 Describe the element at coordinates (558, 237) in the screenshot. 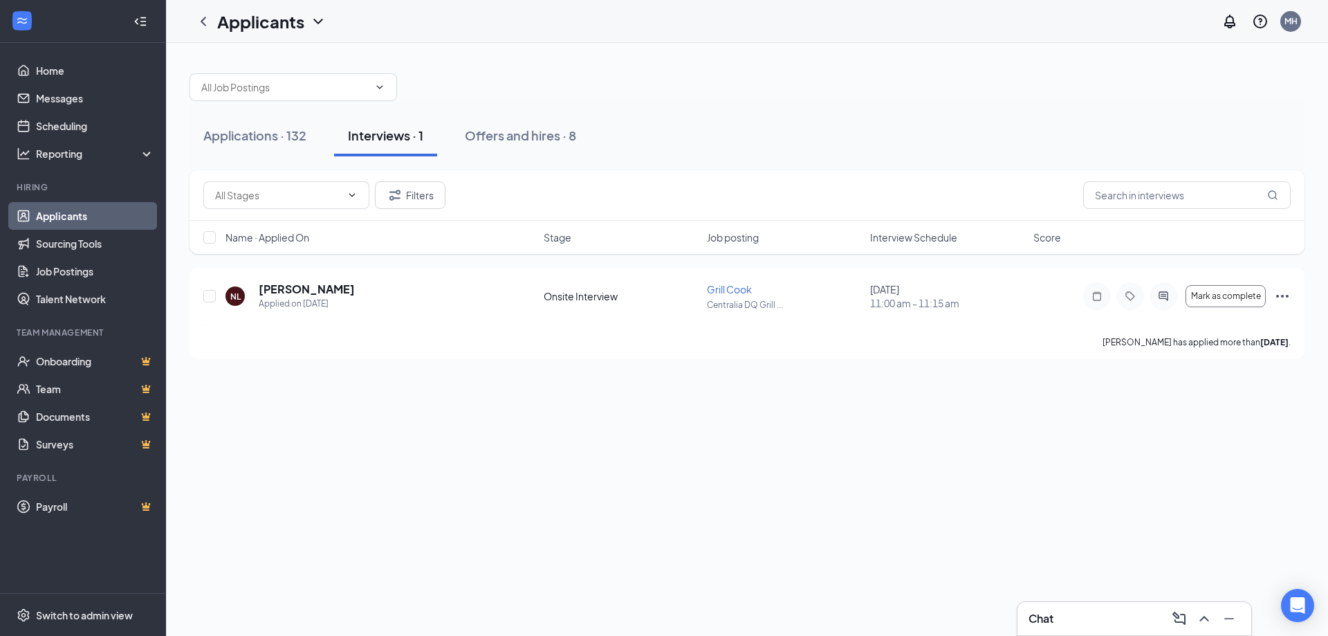

I see `span: Stage` at that location.